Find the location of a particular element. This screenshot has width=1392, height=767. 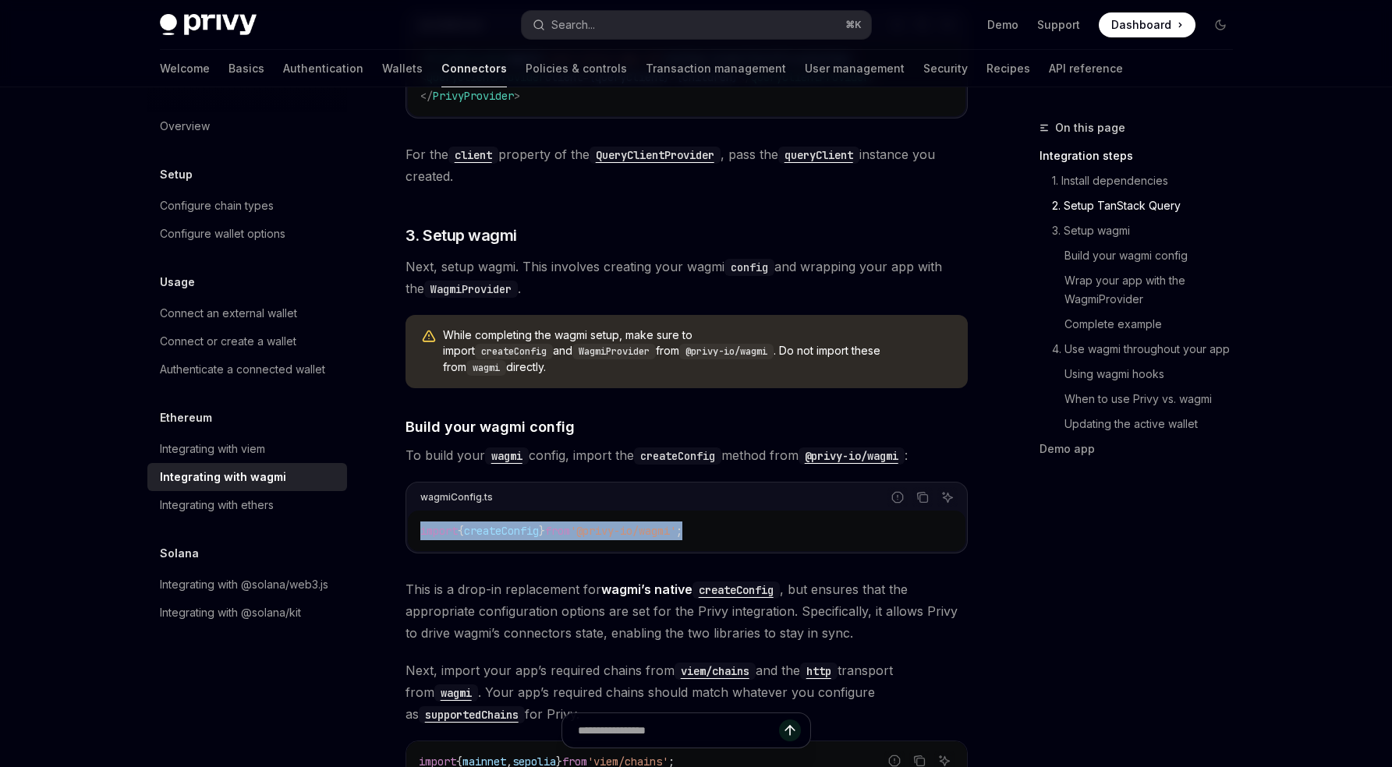

a: queryClient is located at coordinates (819, 154).